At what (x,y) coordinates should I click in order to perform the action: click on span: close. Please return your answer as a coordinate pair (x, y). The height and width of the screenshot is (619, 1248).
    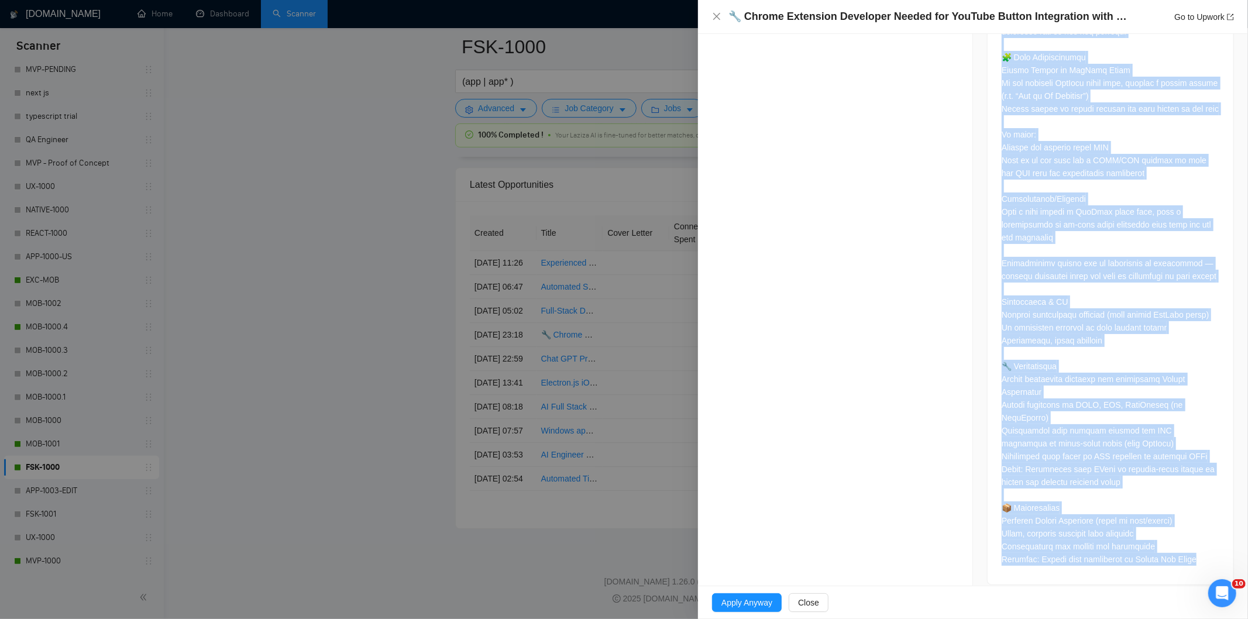
    Looking at the image, I should click on (717, 16).